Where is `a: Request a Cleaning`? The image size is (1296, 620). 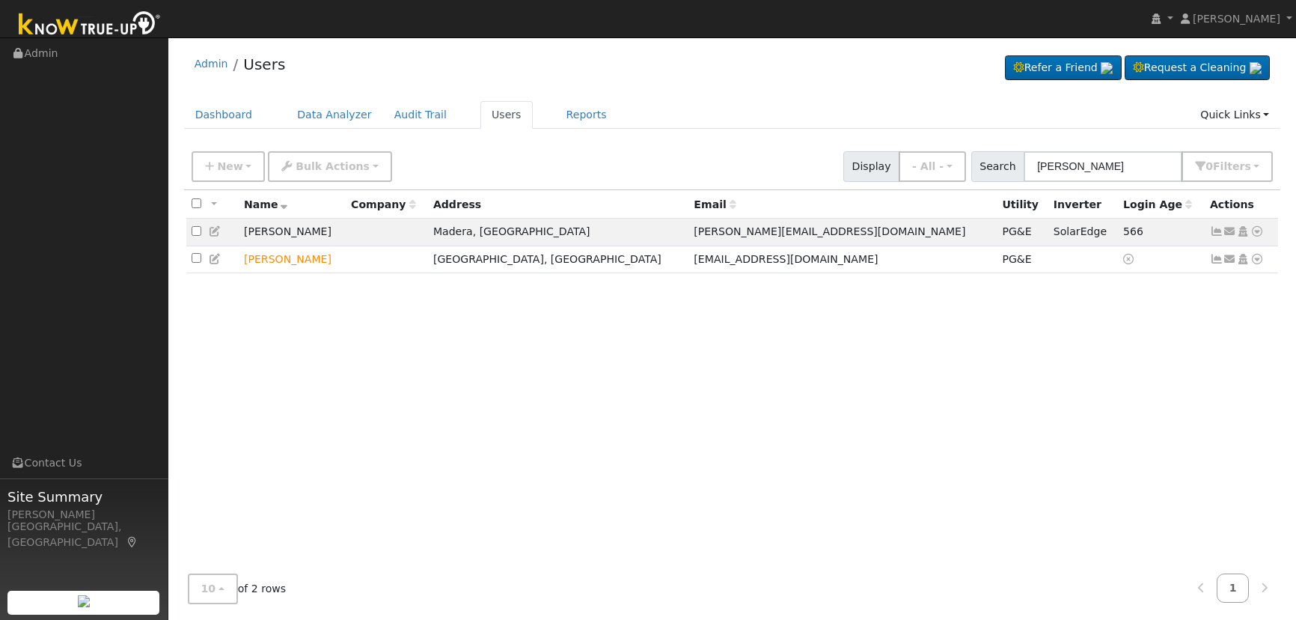
a: Request a Cleaning is located at coordinates (1197, 68).